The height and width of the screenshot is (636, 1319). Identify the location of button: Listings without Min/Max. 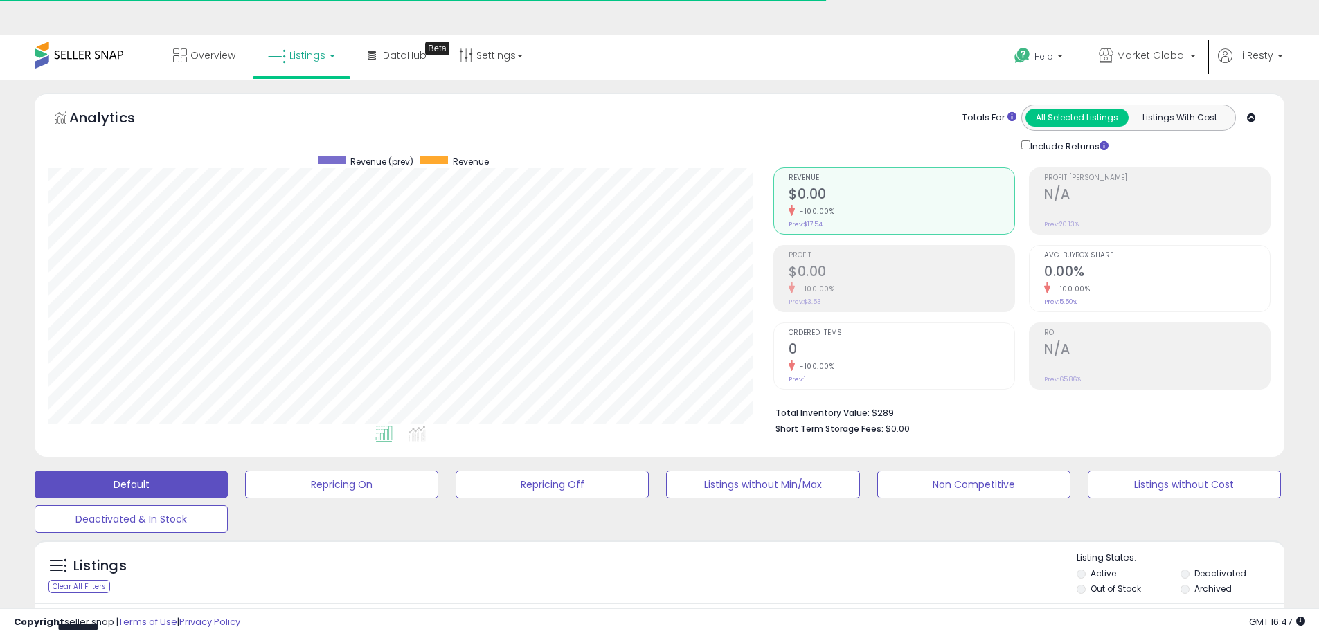
(762, 485).